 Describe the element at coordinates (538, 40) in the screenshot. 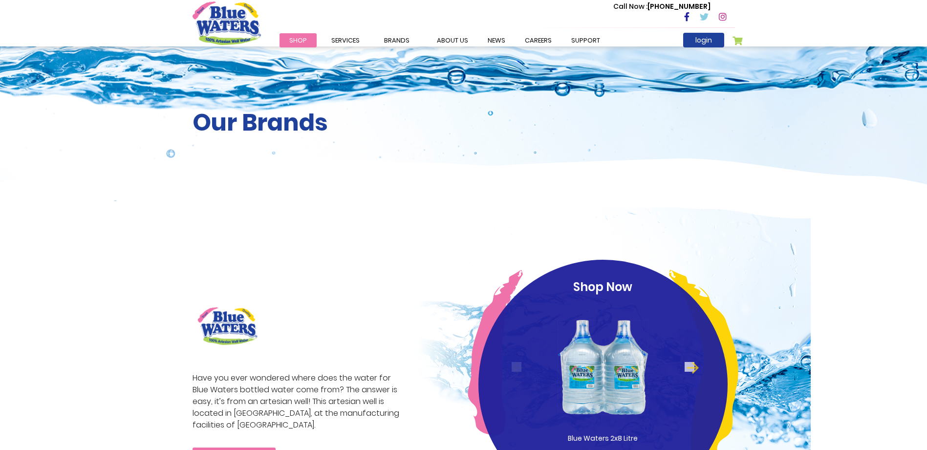

I see `a: careers` at that location.